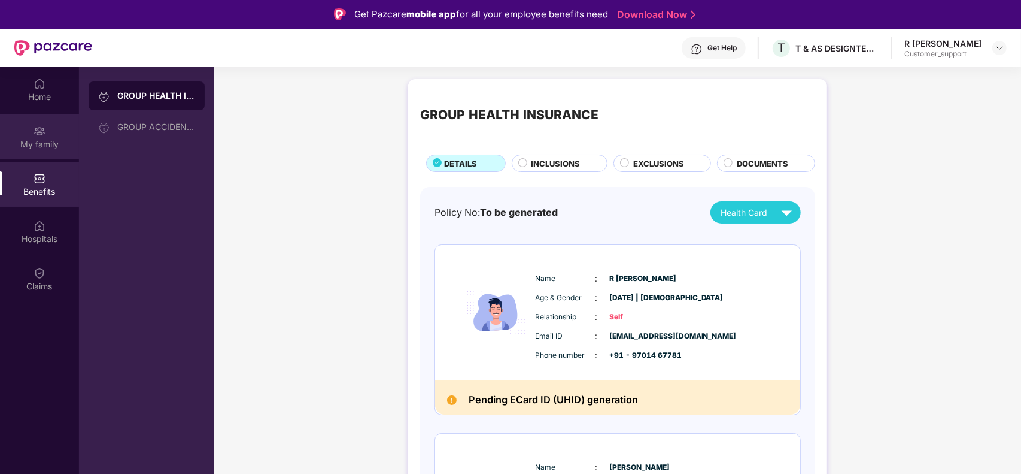 The image size is (1021, 474). Describe the element at coordinates (659, 163) in the screenshot. I see `span: EXCLUSIONS` at that location.